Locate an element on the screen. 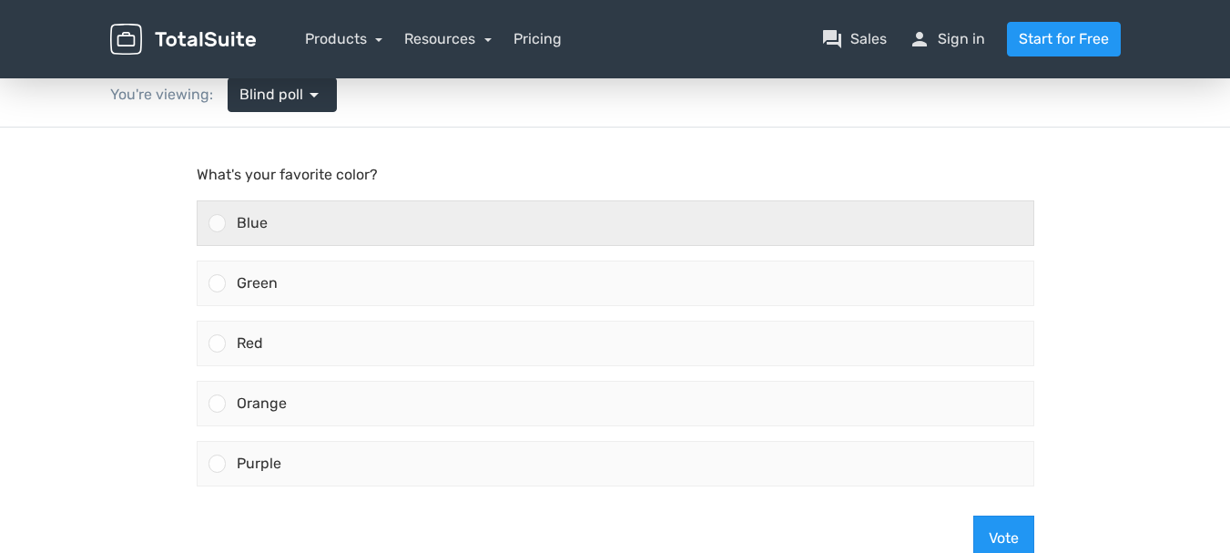  span: question_answer is located at coordinates (832, 39).